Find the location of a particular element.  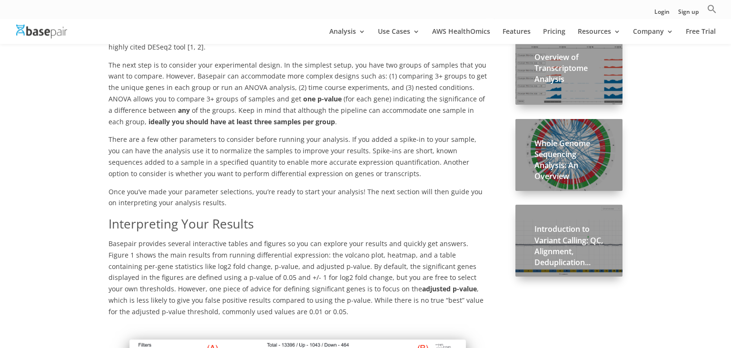

strong: adjusted p-value is located at coordinates (449, 289).